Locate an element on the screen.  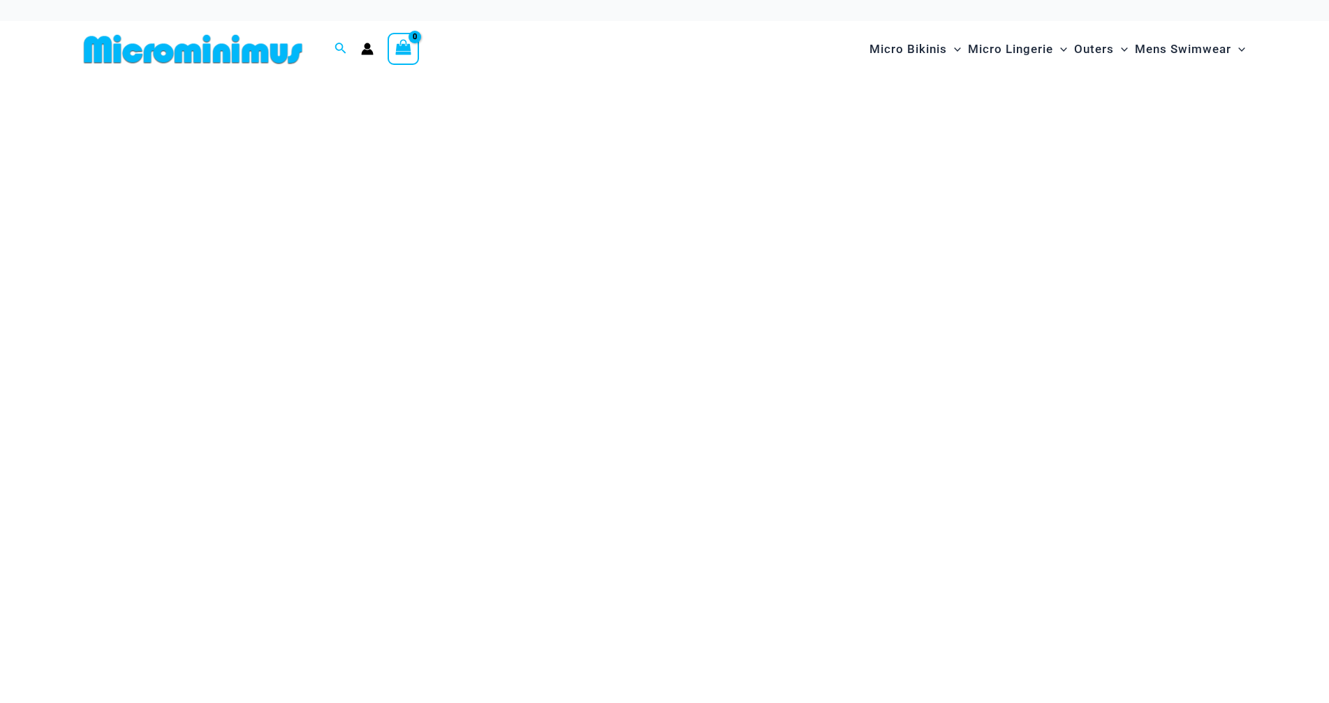
span: Mens Swimwear is located at coordinates (1183, 49).